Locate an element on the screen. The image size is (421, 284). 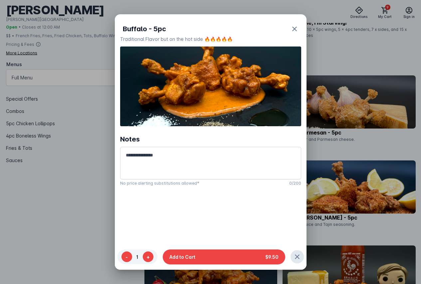
span: Buffalo - 5pc is located at coordinates (144, 29).